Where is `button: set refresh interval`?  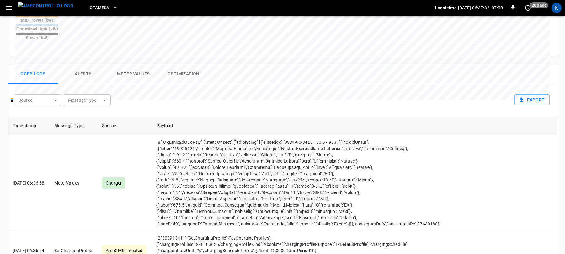
button: set refresh interval is located at coordinates (528, 8).